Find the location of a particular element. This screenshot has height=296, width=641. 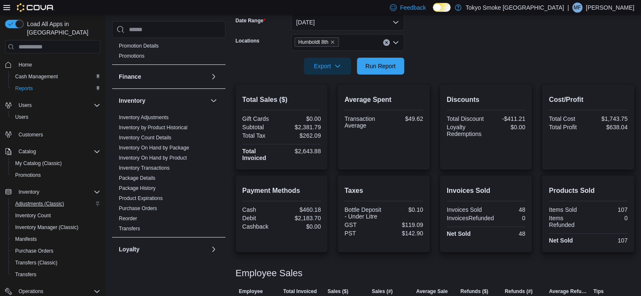

span: Sales ($) is located at coordinates (338, 292).